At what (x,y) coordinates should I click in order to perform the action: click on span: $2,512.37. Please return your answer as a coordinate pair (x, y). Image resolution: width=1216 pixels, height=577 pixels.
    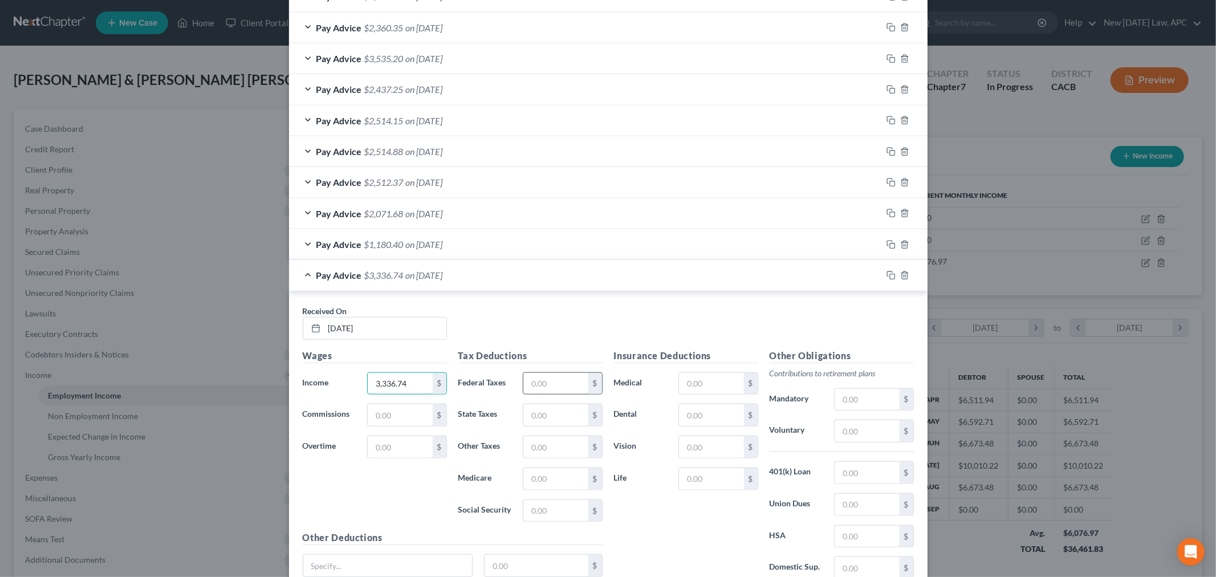
    Looking at the image, I should click on (384, 182).